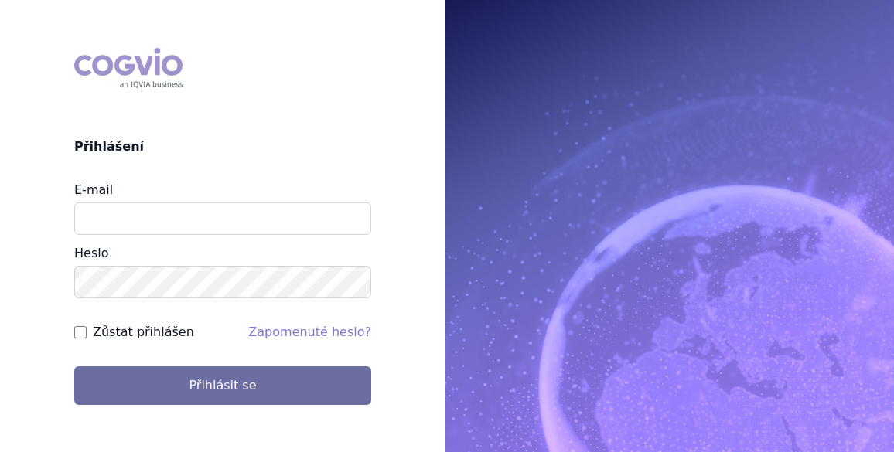 Image resolution: width=894 pixels, height=452 pixels. Describe the element at coordinates (143, 333) in the screenshot. I see `label: Zůstat přihlášen` at that location.